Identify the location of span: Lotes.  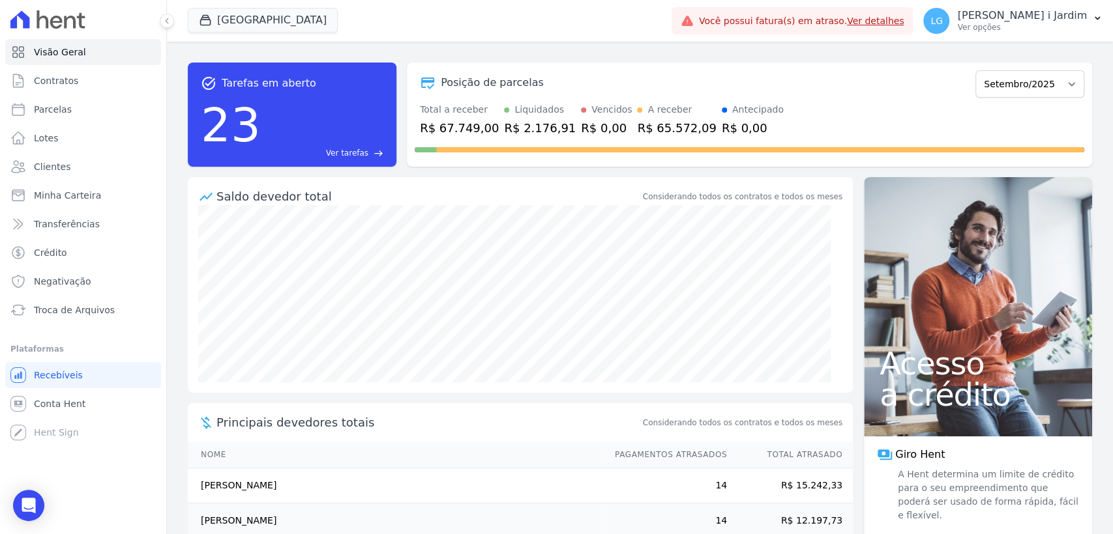
(46, 138).